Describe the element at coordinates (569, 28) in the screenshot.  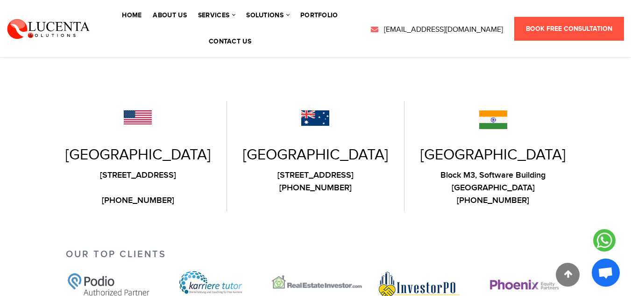
I see `span: Book Free Consultation` at that location.